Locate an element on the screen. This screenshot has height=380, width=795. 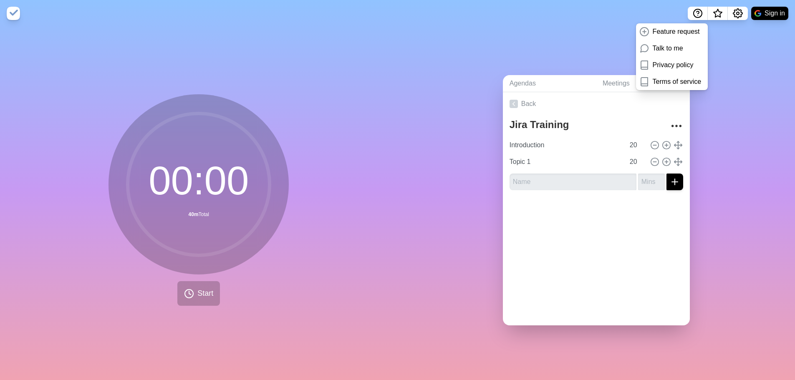
img: google logo is located at coordinates (758, 13).